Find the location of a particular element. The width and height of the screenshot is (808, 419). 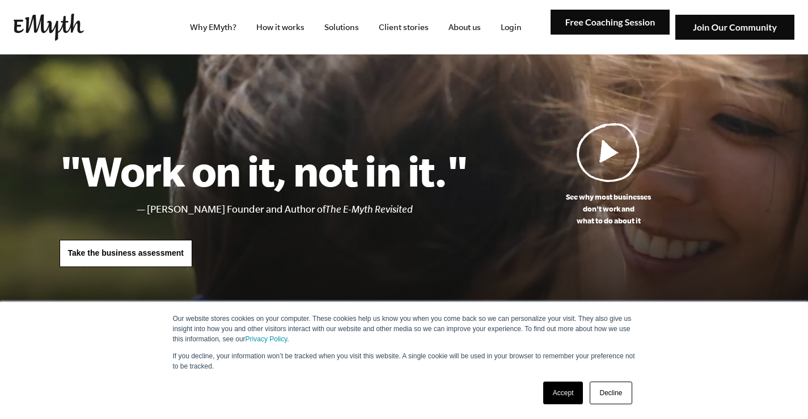

img: Free Coaching Session is located at coordinates (610, 22).